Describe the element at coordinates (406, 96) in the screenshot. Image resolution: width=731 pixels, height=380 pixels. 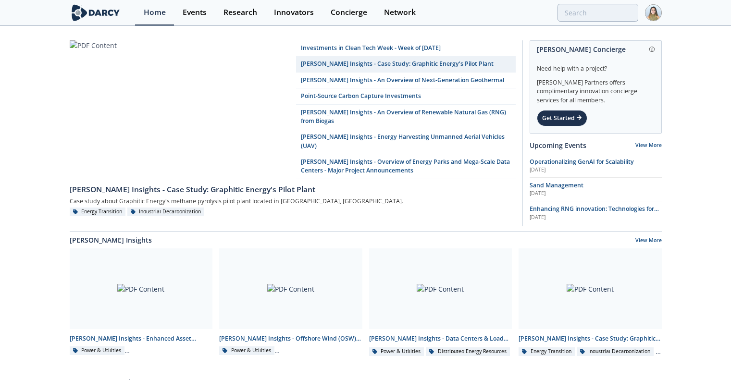
I see `a: Point-Source Carbon Capture Investments` at that location.